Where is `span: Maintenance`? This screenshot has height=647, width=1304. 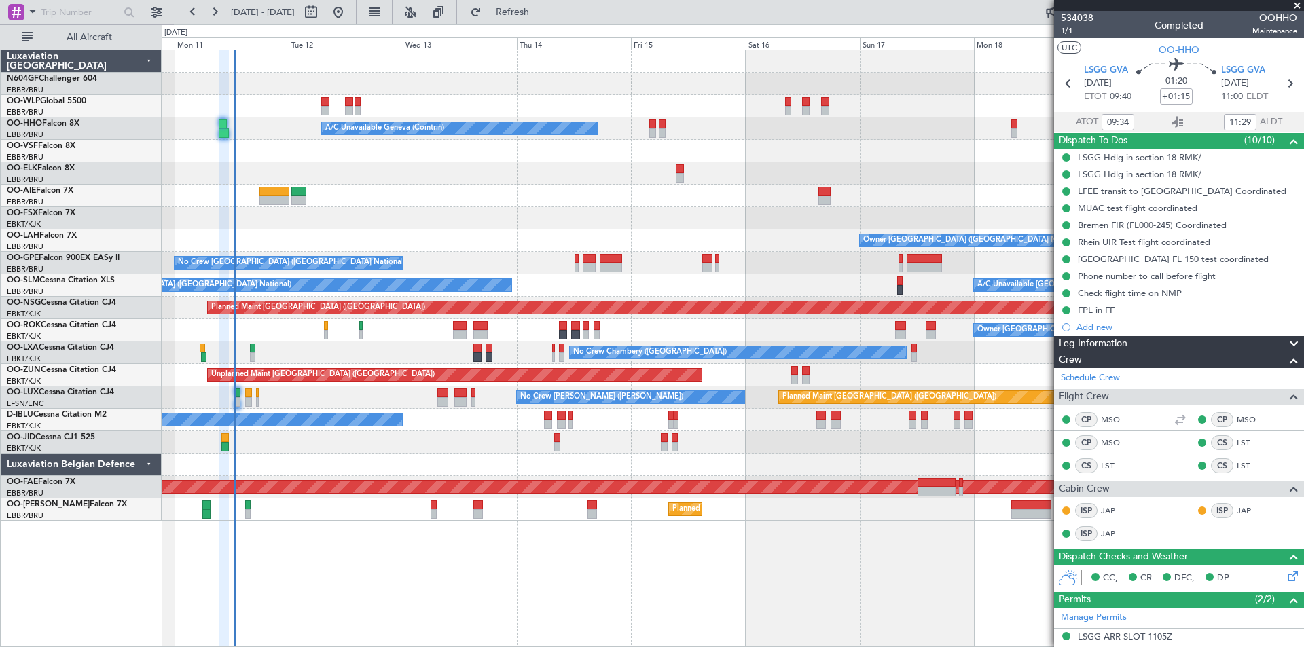
span: Maintenance is located at coordinates (1275, 31).